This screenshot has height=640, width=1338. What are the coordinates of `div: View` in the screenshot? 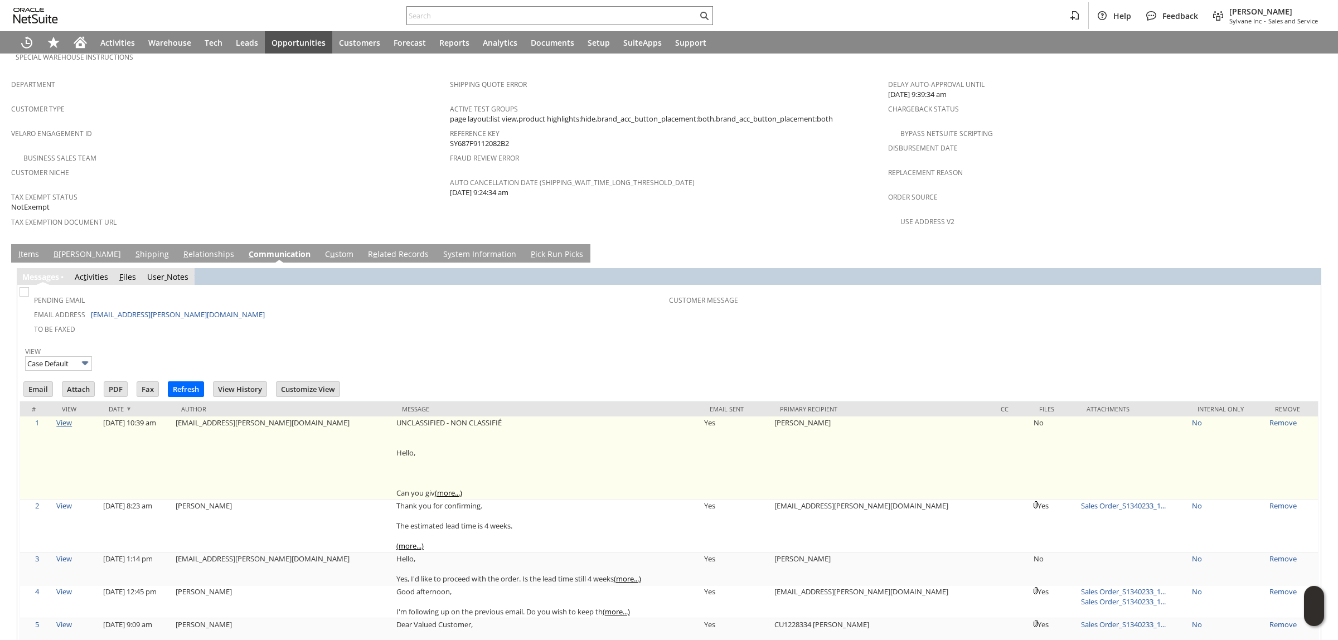 It's located at (77, 409).